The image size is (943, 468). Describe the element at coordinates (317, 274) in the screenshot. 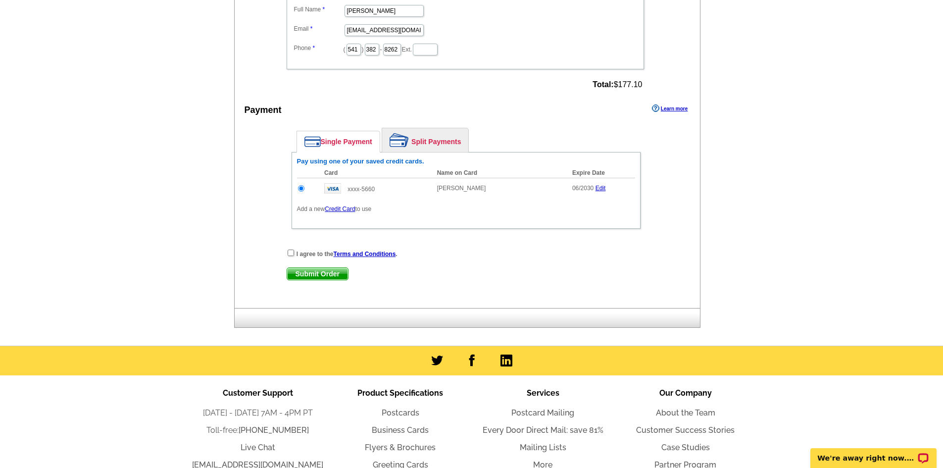

I see `span: Submit Order` at that location.